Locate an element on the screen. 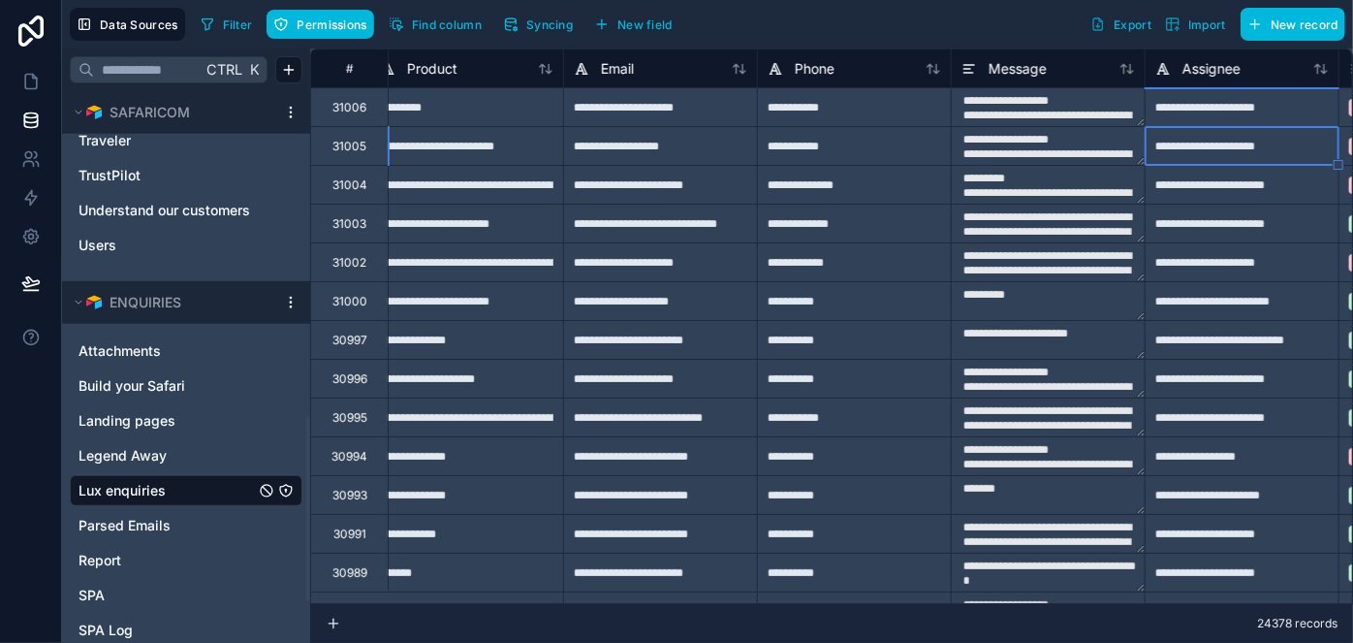 This screenshot has width=1353, height=643. button: Import is located at coordinates (1195, 24).